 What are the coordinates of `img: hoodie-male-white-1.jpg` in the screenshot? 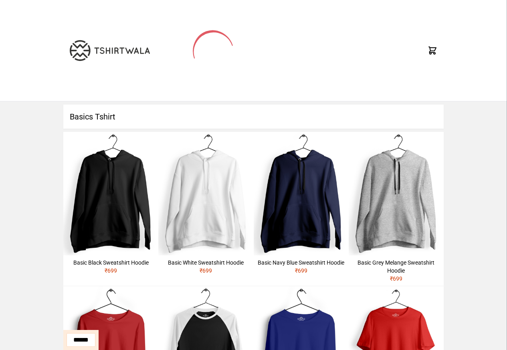 It's located at (205, 193).